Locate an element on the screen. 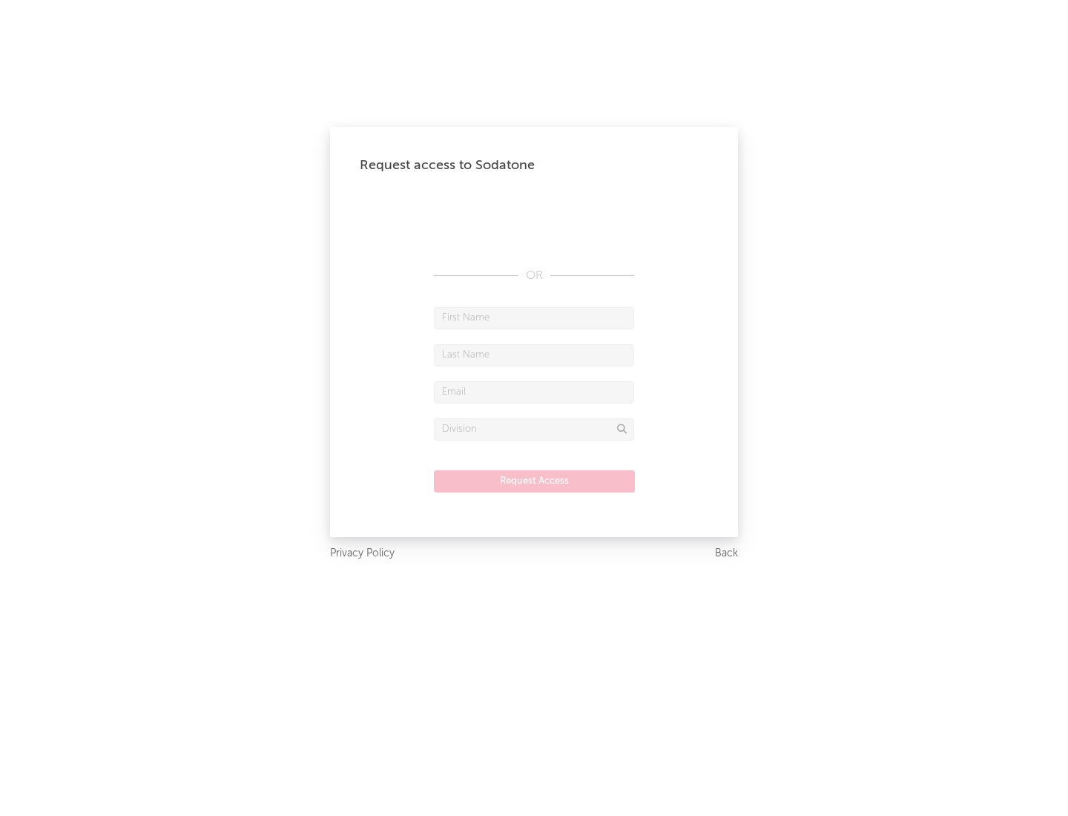 The height and width of the screenshot is (816, 1068). div: Request access to Sodatone is located at coordinates (534, 165).